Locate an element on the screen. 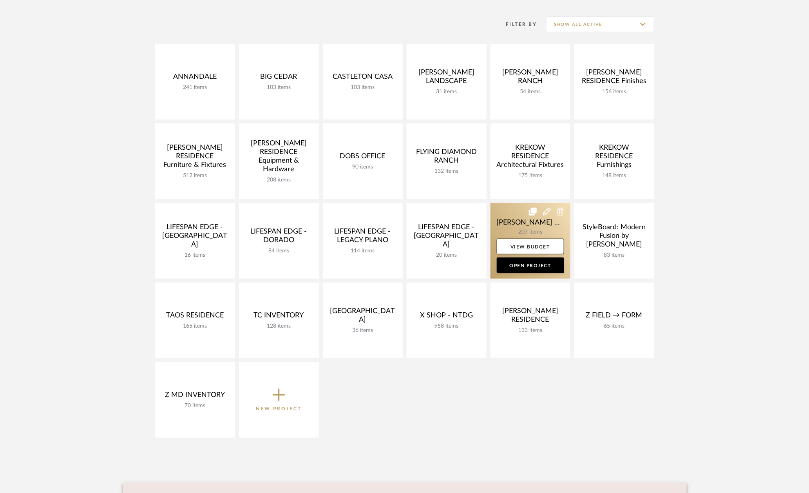 The width and height of the screenshot is (809, 493). div: CASTLETON CASA is located at coordinates (363, 78).